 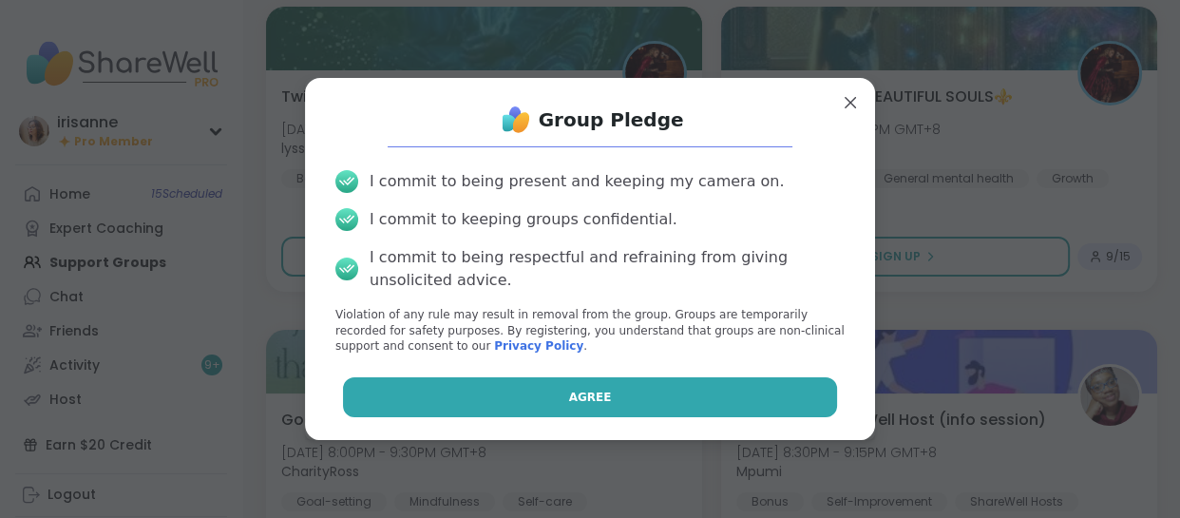 What do you see at coordinates (611, 120) in the screenshot?
I see `h1: Group Pledge` at bounding box center [611, 120].